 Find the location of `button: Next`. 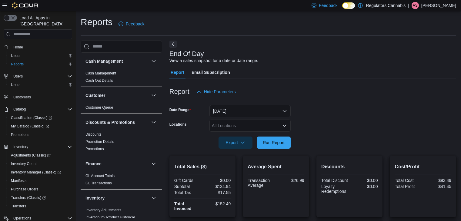

button: Next is located at coordinates (173, 44).